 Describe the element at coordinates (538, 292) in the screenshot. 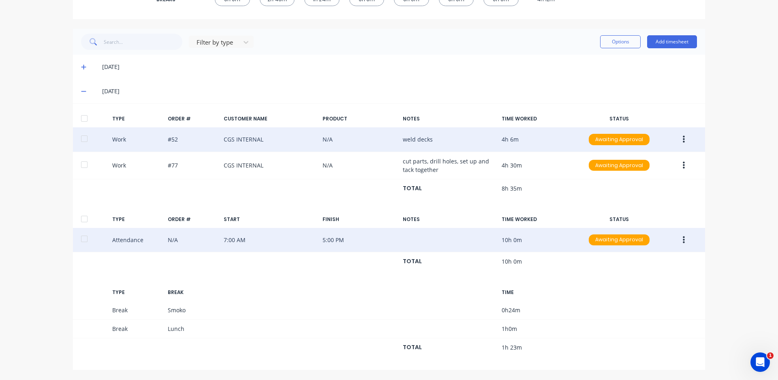

I see `div: TIME` at that location.